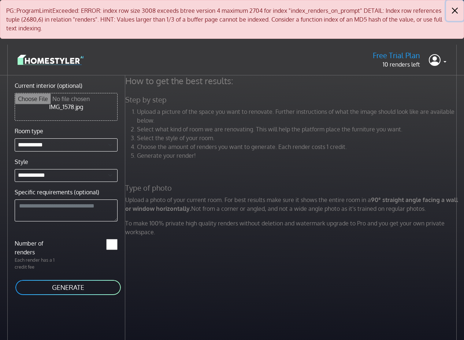 This screenshot has height=340, width=464. What do you see at coordinates (396, 64) in the screenshot?
I see `p: 10 renders left` at bounding box center [396, 64].